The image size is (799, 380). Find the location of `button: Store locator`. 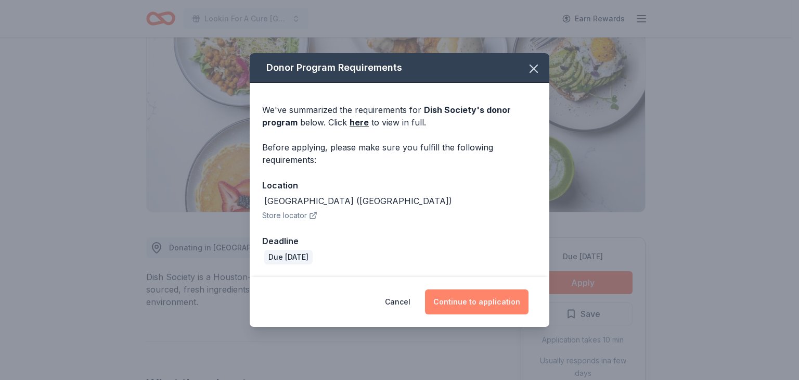

button: Store locator is located at coordinates (290, 215).